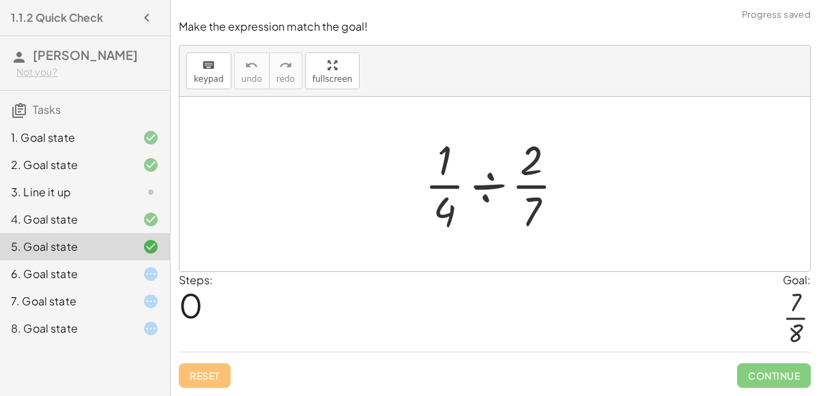 The height and width of the screenshot is (396, 819). I want to click on span: redo, so click(285, 79).